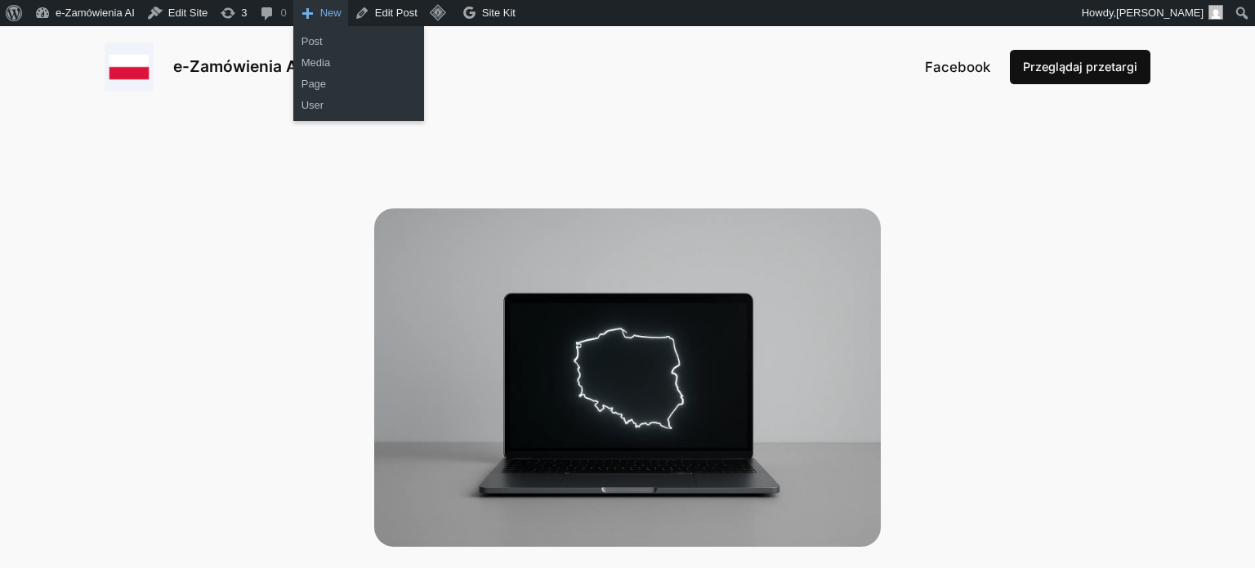  I want to click on span: Site Kit, so click(499, 12).